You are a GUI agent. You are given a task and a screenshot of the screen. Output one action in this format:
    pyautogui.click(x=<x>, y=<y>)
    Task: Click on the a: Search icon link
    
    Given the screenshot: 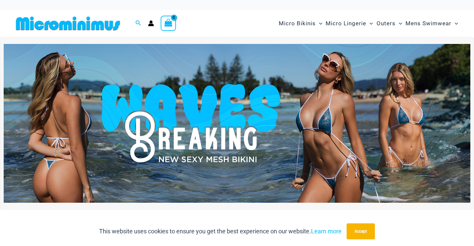 What is the action you would take?
    pyautogui.click(x=138, y=23)
    